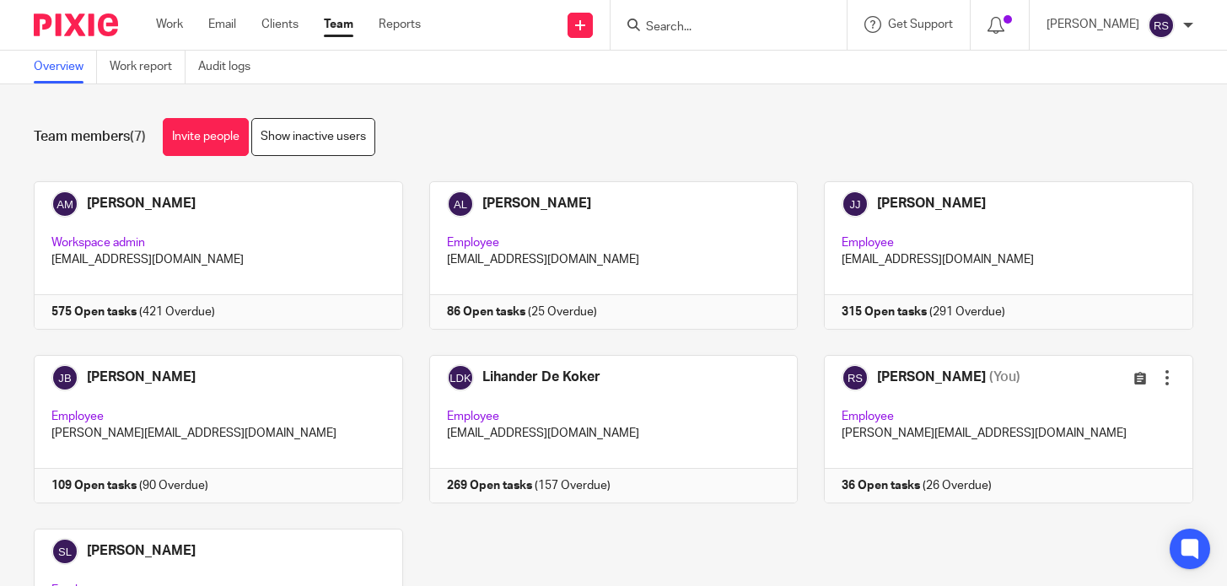  What do you see at coordinates (89, 137) in the screenshot?
I see `h1: Team members` at bounding box center [89, 137].